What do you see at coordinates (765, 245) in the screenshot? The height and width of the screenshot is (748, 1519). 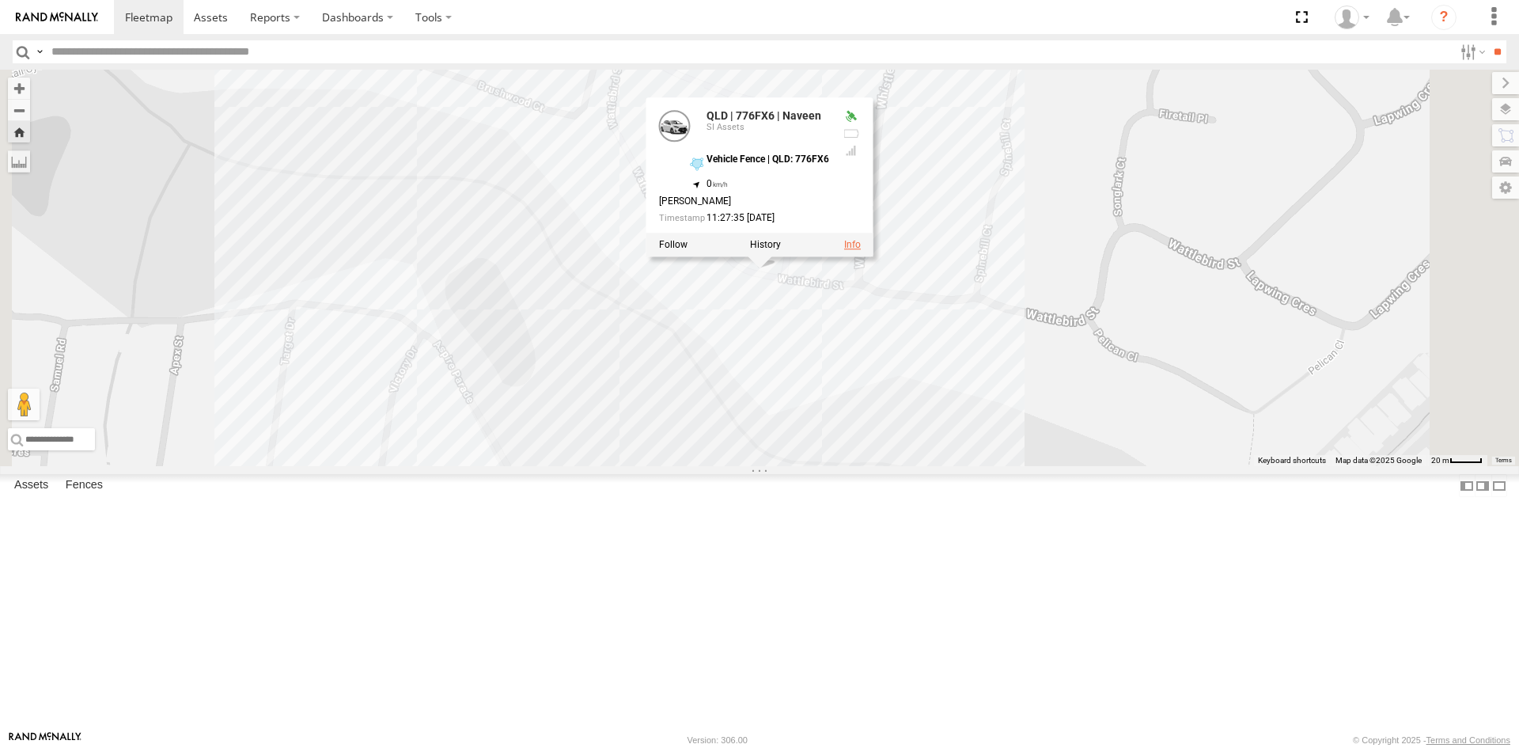 I see `label: View Asset History` at bounding box center [765, 245].